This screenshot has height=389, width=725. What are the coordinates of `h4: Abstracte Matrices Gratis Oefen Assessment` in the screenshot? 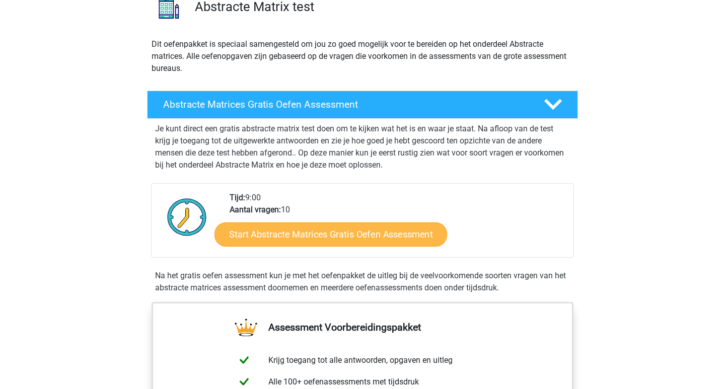 It's located at (345, 104).